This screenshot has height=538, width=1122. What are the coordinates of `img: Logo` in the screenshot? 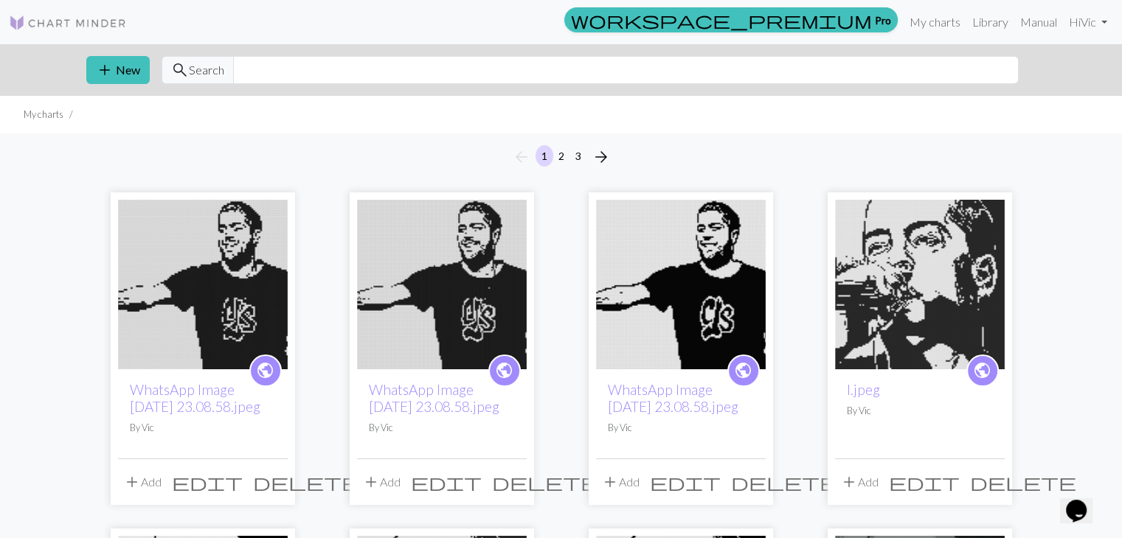 It's located at (68, 23).